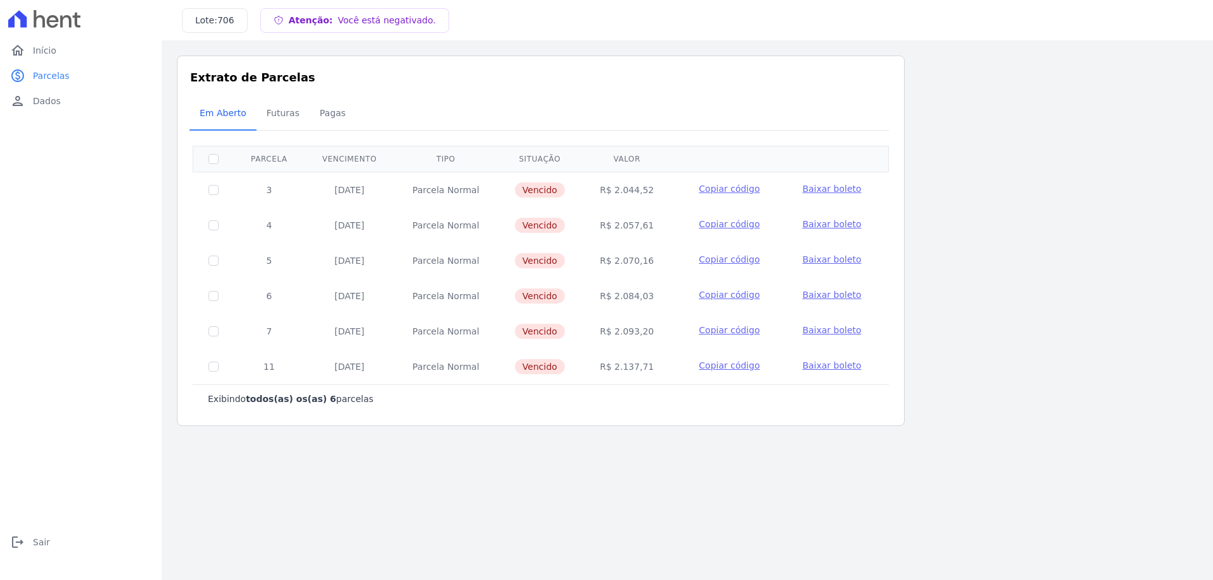  Describe the element at coordinates (332, 114) in the screenshot. I see `a: Pagas` at that location.